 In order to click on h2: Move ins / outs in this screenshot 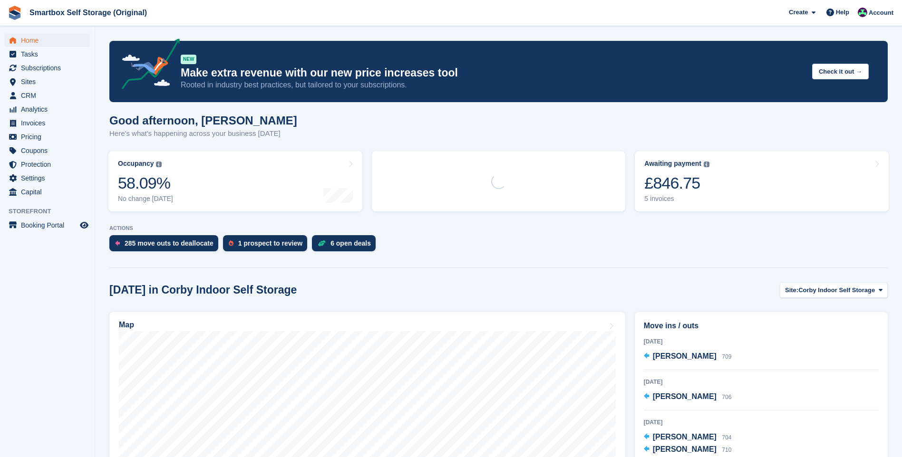, I will do `click(761, 326)`.